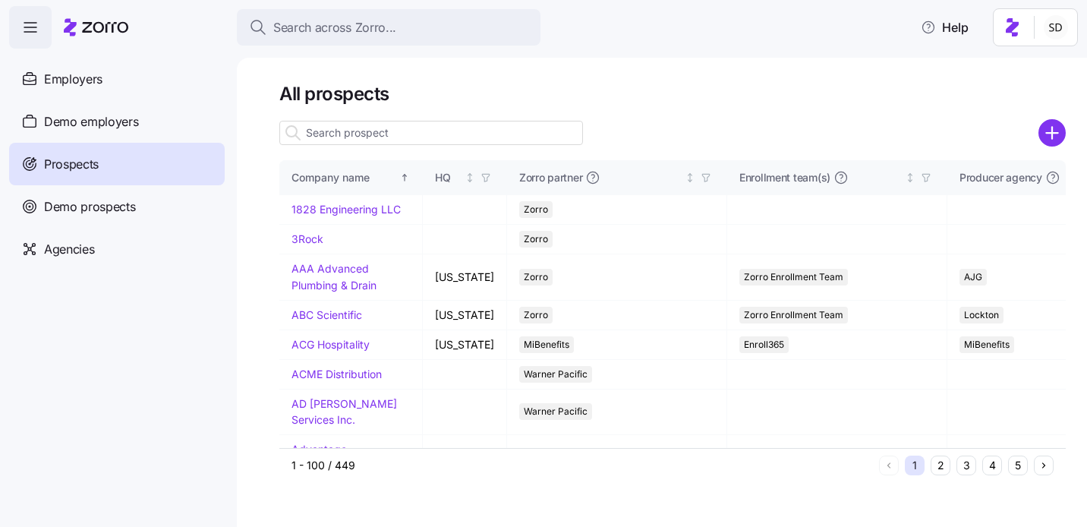 Image resolution: width=1087 pixels, height=527 pixels. Describe the element at coordinates (837, 178) in the screenshot. I see `th: Enrollment team(s)Not sorted` at that location.